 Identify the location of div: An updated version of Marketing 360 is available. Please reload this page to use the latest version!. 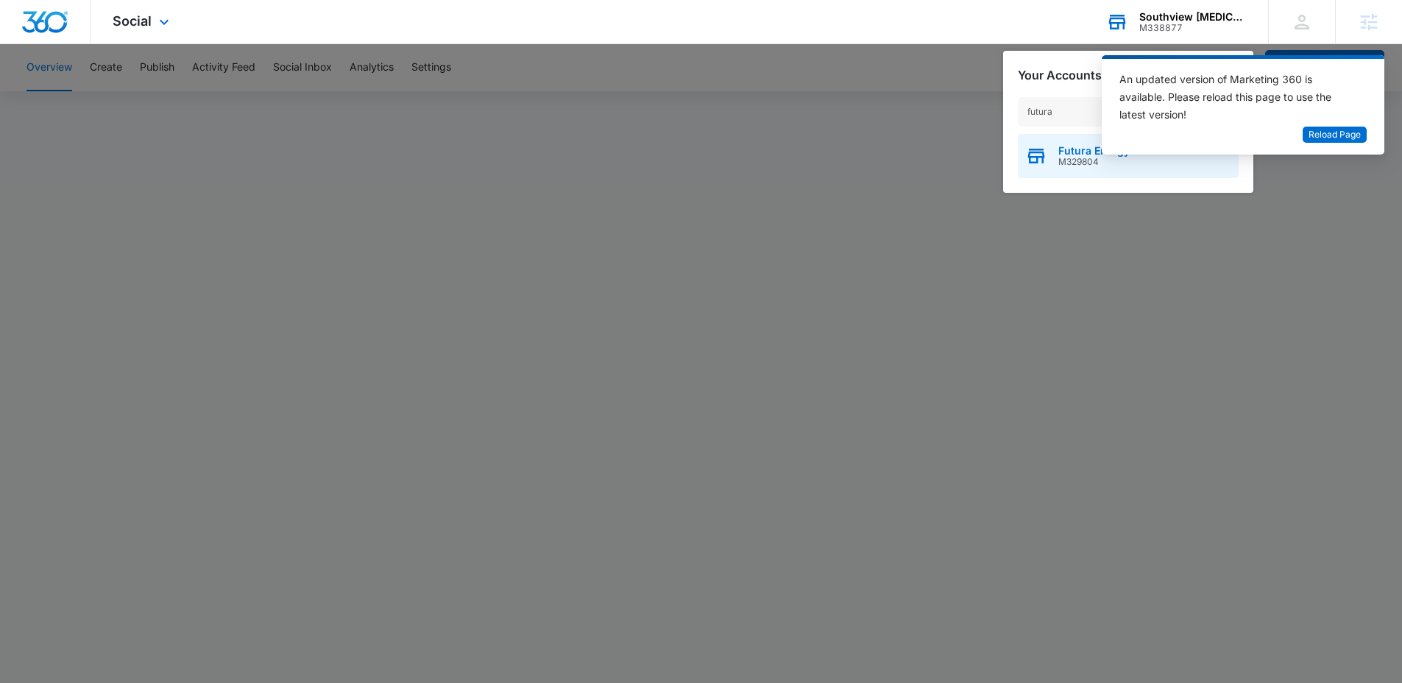
(1234, 97).